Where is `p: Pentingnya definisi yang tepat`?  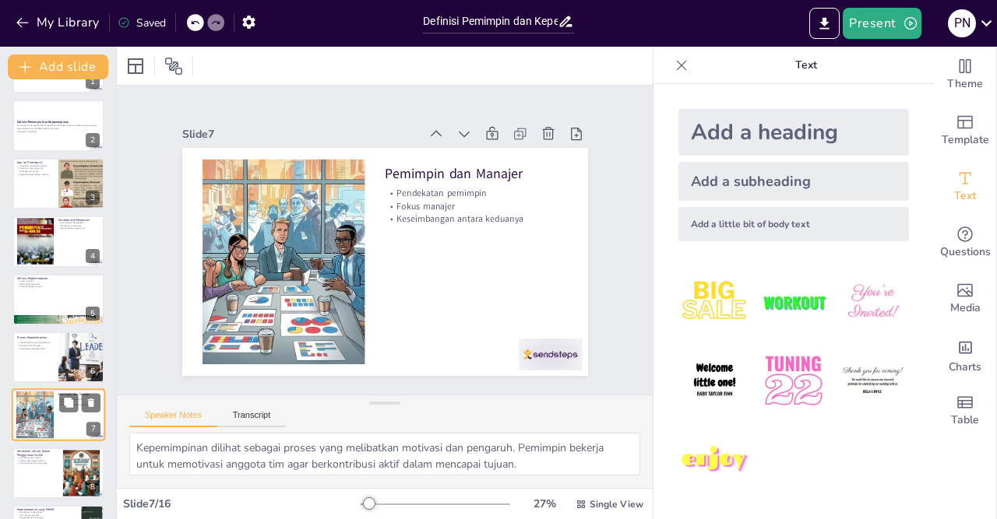
p: Pentingnya definisi yang tepat is located at coordinates (37, 463).